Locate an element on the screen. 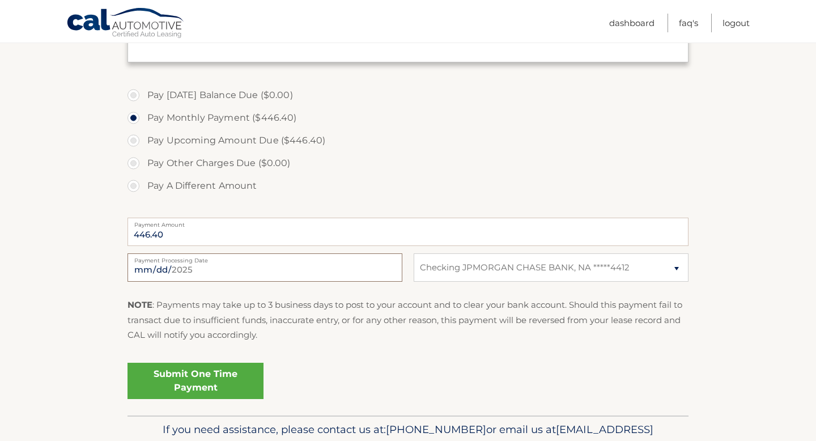 The width and height of the screenshot is (816, 441). a: Cal Automotive is located at coordinates (126, 24).